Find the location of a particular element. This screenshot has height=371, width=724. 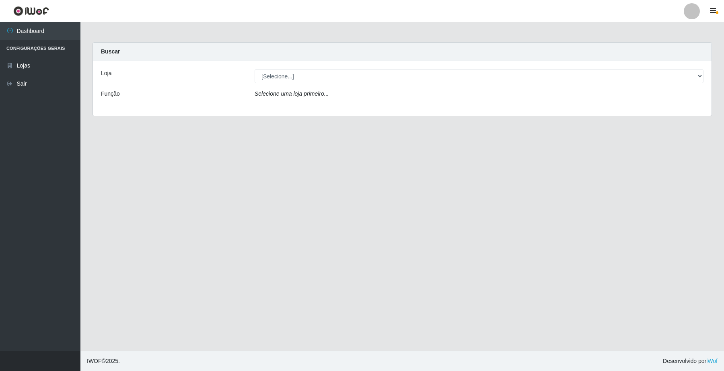

img: CoreUI Logo is located at coordinates (31, 11).